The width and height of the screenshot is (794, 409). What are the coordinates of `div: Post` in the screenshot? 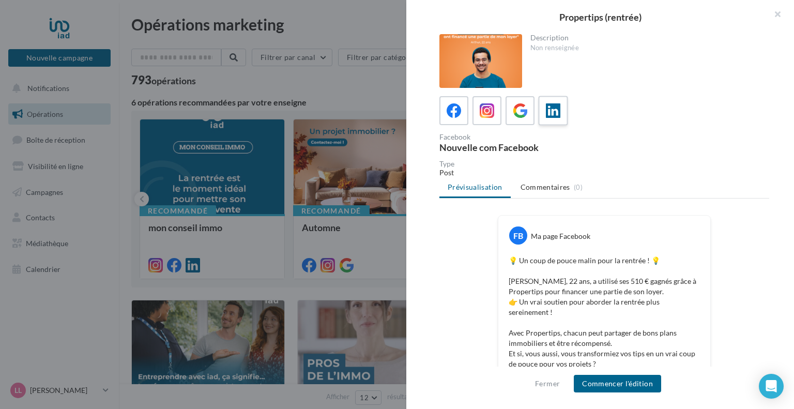 It's located at (604, 173).